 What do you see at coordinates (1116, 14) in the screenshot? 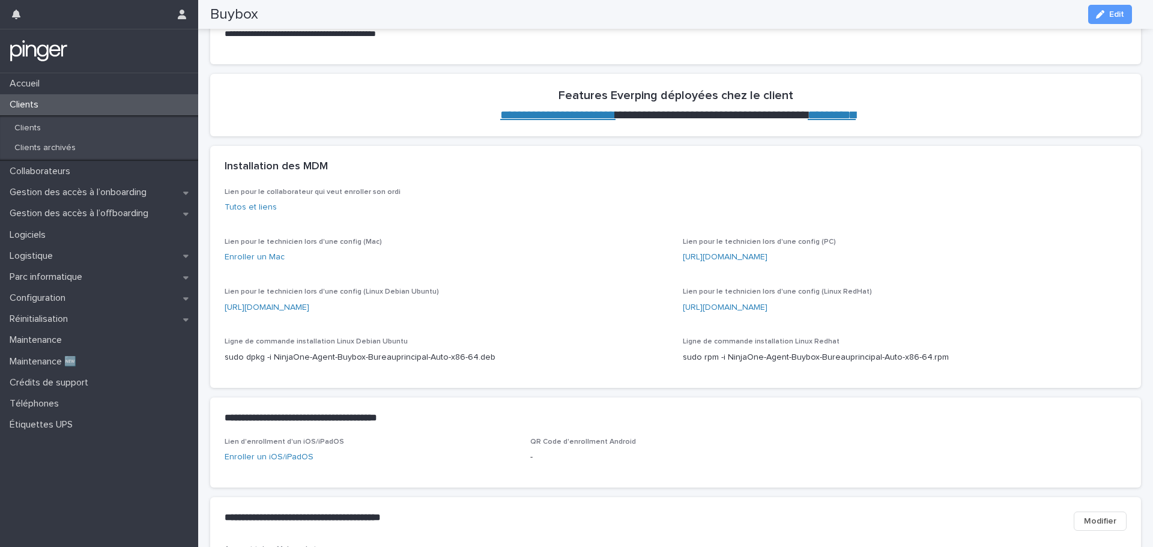
I see `span: Edit` at bounding box center [1116, 14].